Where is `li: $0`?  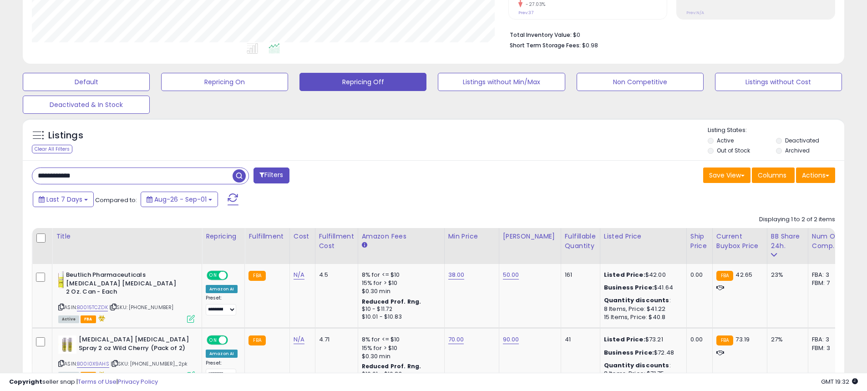 li: $0 is located at coordinates (669, 34).